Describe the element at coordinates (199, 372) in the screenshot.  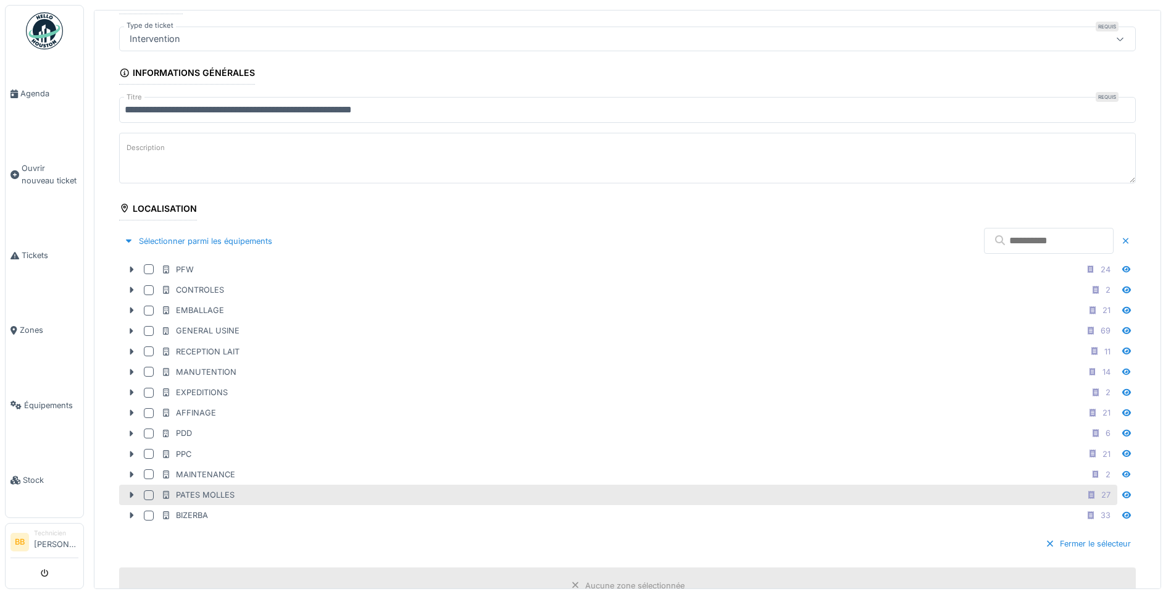
I see `div: MANUTENTION` at that location.